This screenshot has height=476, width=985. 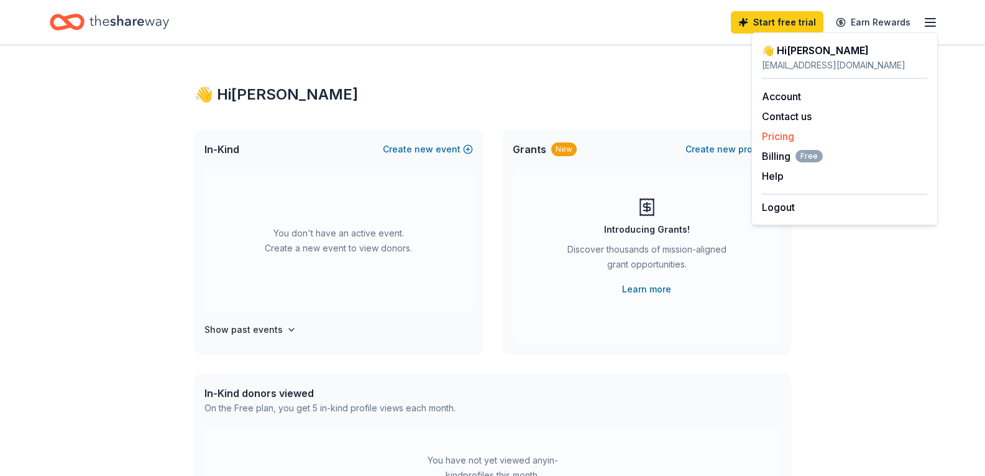 What do you see at coordinates (647, 289) in the screenshot?
I see `a: Learn more` at bounding box center [647, 289].